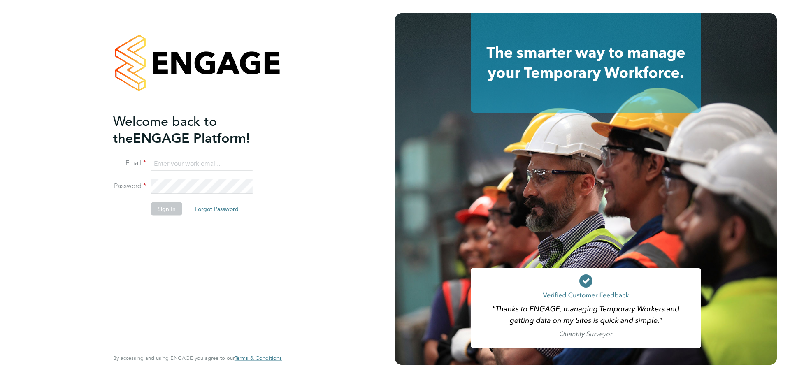  Describe the element at coordinates (193, 130) in the screenshot. I see `h2: ENGAGE Platform!` at that location.